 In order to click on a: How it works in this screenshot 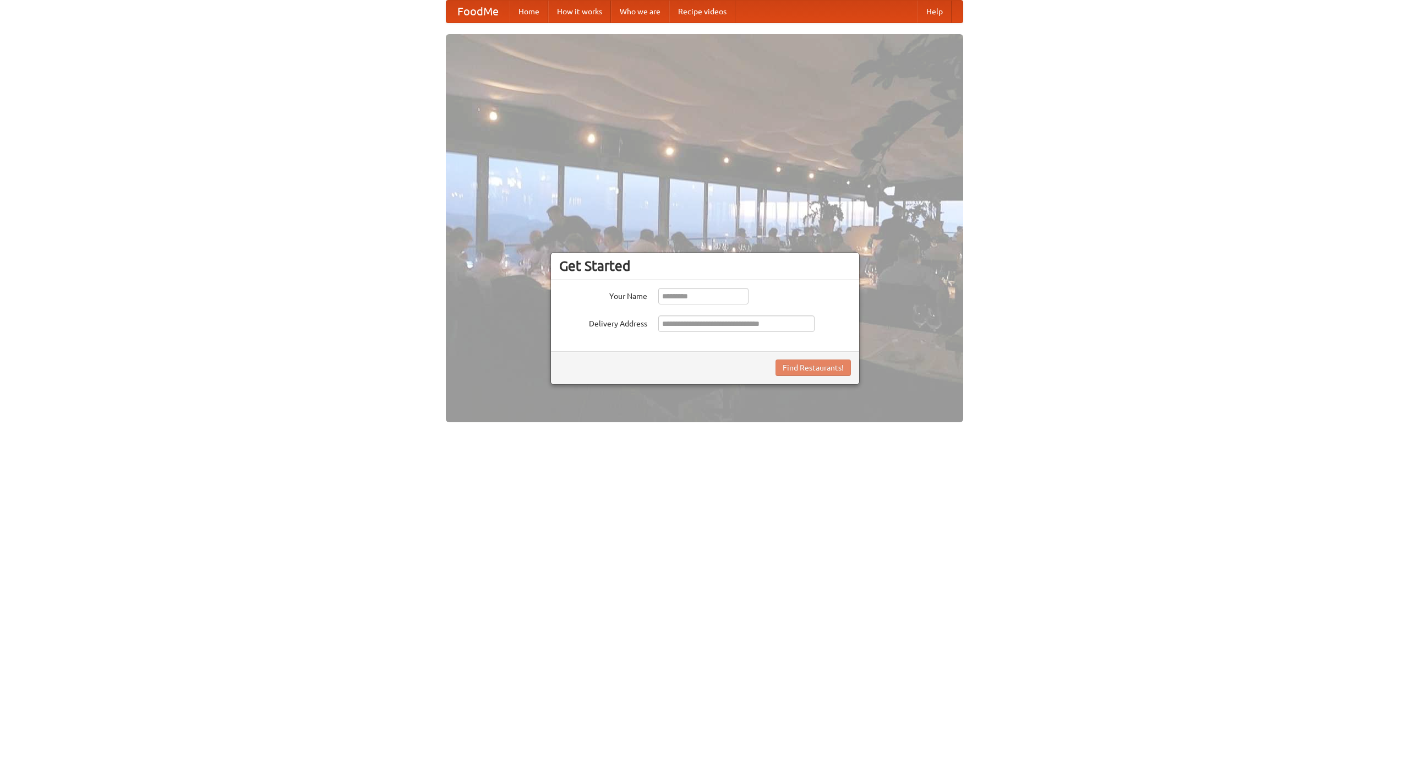, I will do `click(580, 12)`.